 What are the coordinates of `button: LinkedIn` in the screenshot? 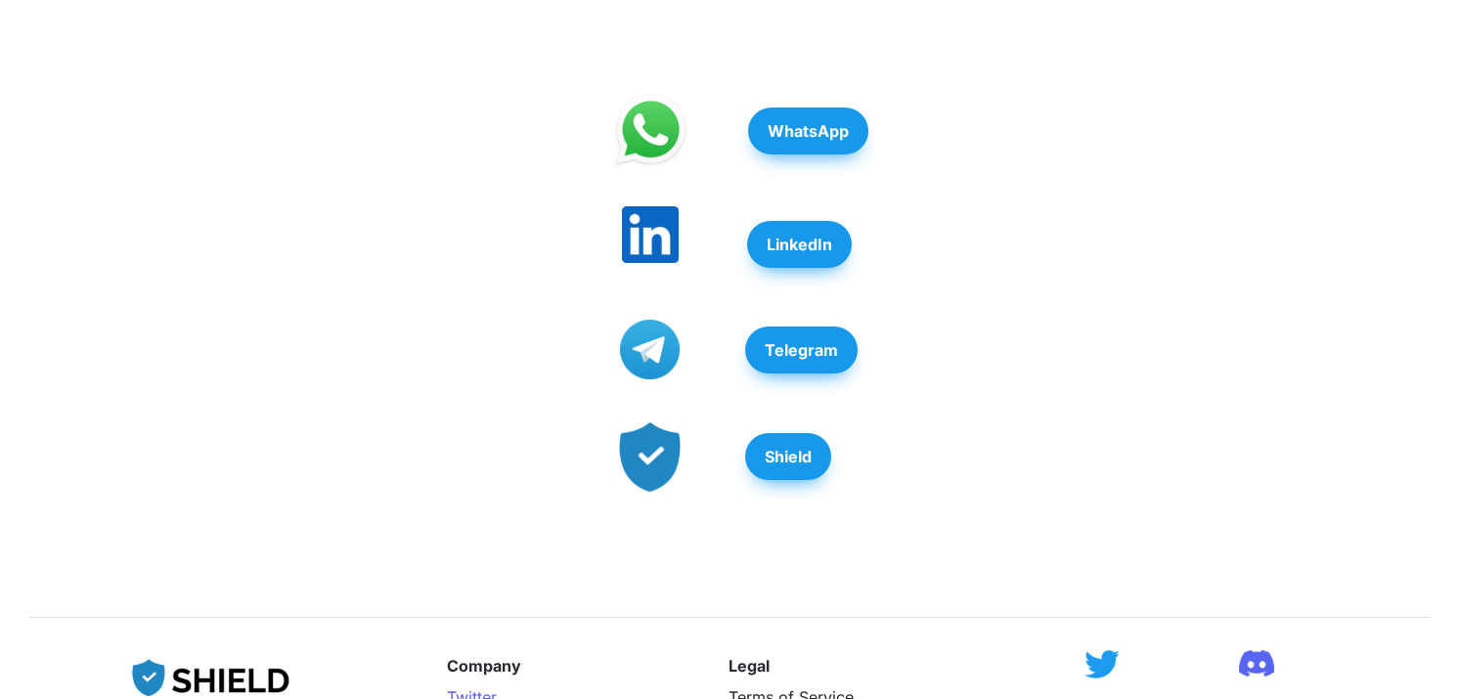 It's located at (799, 245).